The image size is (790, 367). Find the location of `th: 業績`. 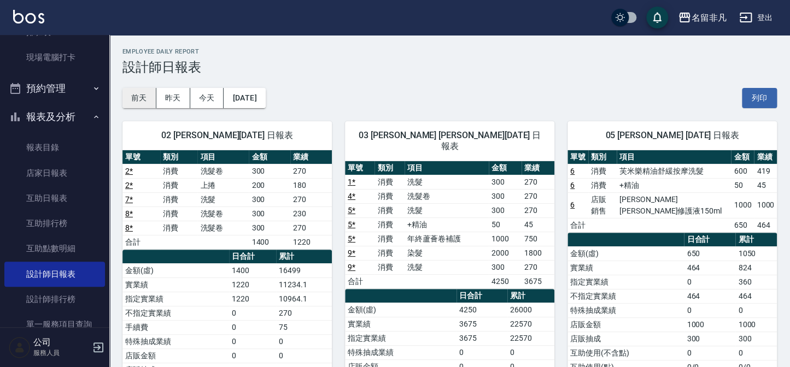

th: 業績 is located at coordinates (538, 168).